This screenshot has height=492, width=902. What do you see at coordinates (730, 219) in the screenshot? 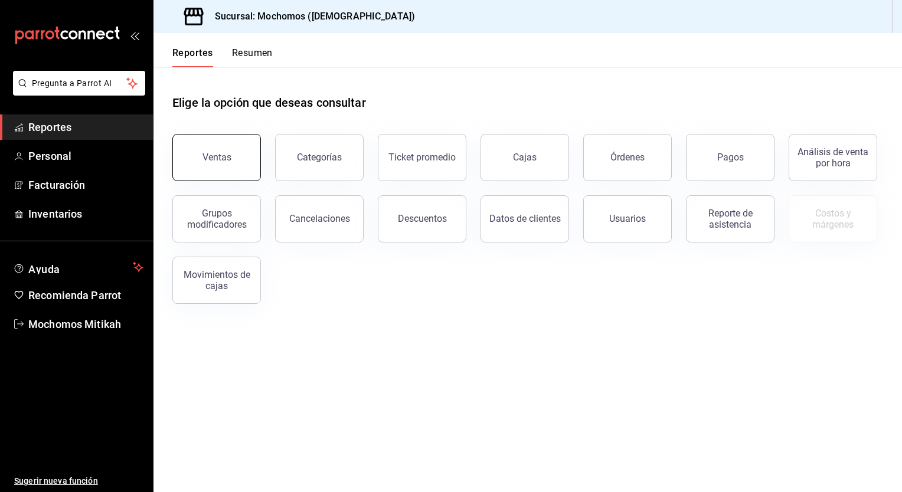
I see `div: Reporte de asistencia` at bounding box center [730, 219].